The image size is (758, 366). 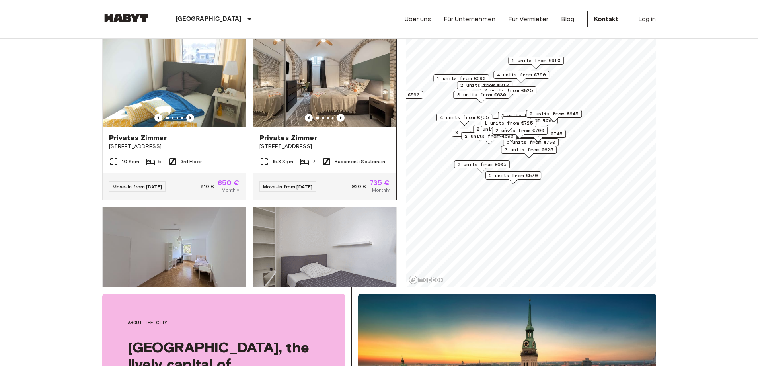 I want to click on span: 2 units from €700, so click(x=520, y=131).